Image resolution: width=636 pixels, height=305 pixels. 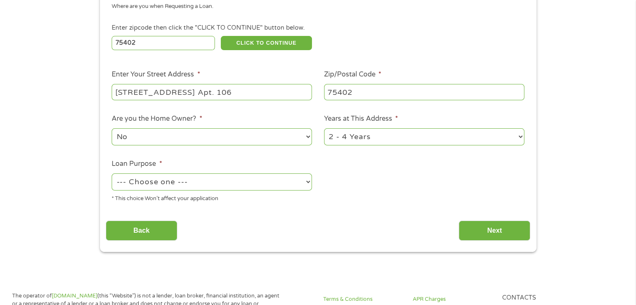 What do you see at coordinates (141, 231) in the screenshot?
I see `input: Back` at bounding box center [141, 231].